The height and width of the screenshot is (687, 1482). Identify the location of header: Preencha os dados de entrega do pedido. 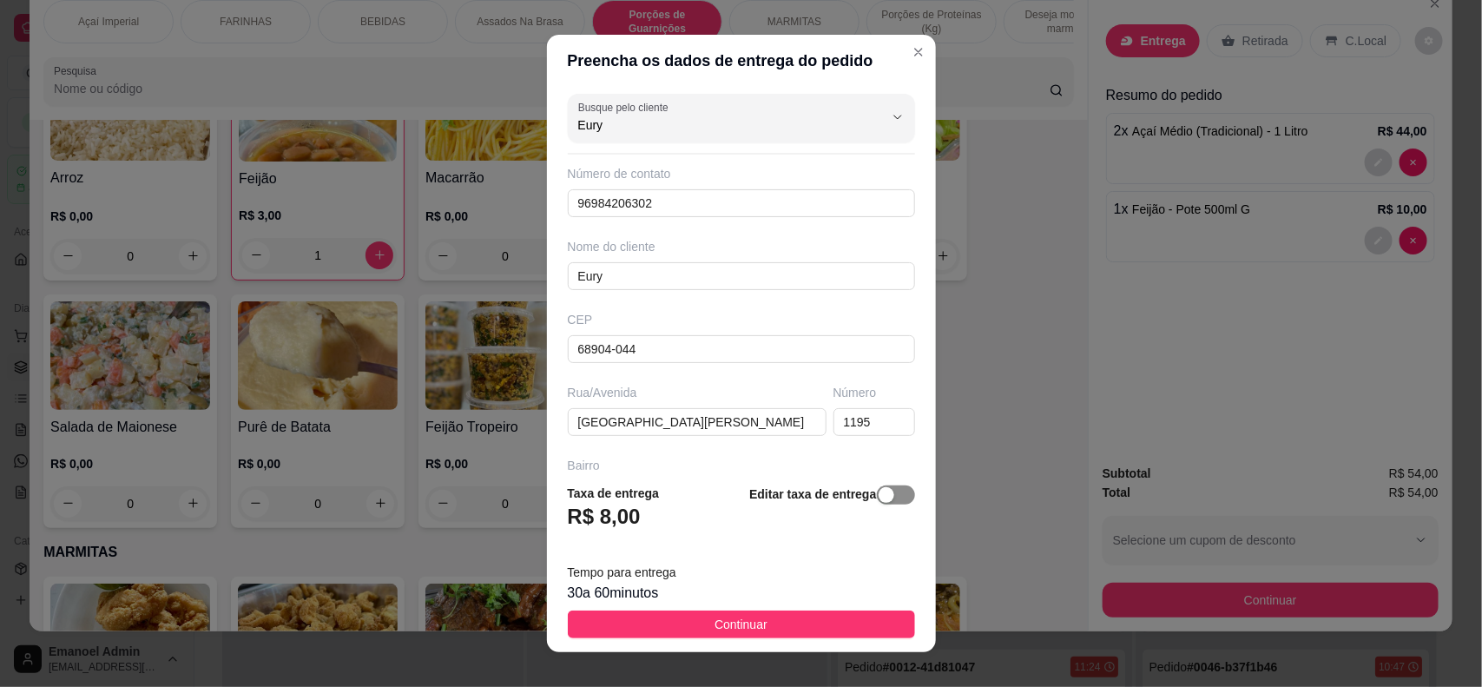
(741, 61).